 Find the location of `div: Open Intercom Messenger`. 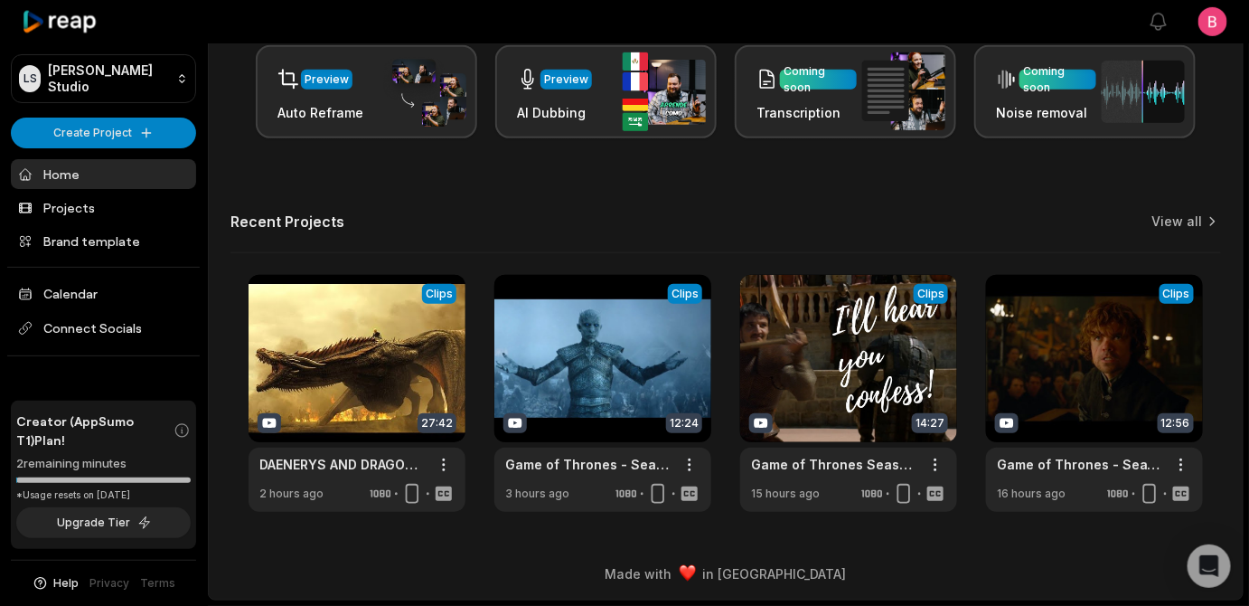

div: Open Intercom Messenger is located at coordinates (1209, 566).